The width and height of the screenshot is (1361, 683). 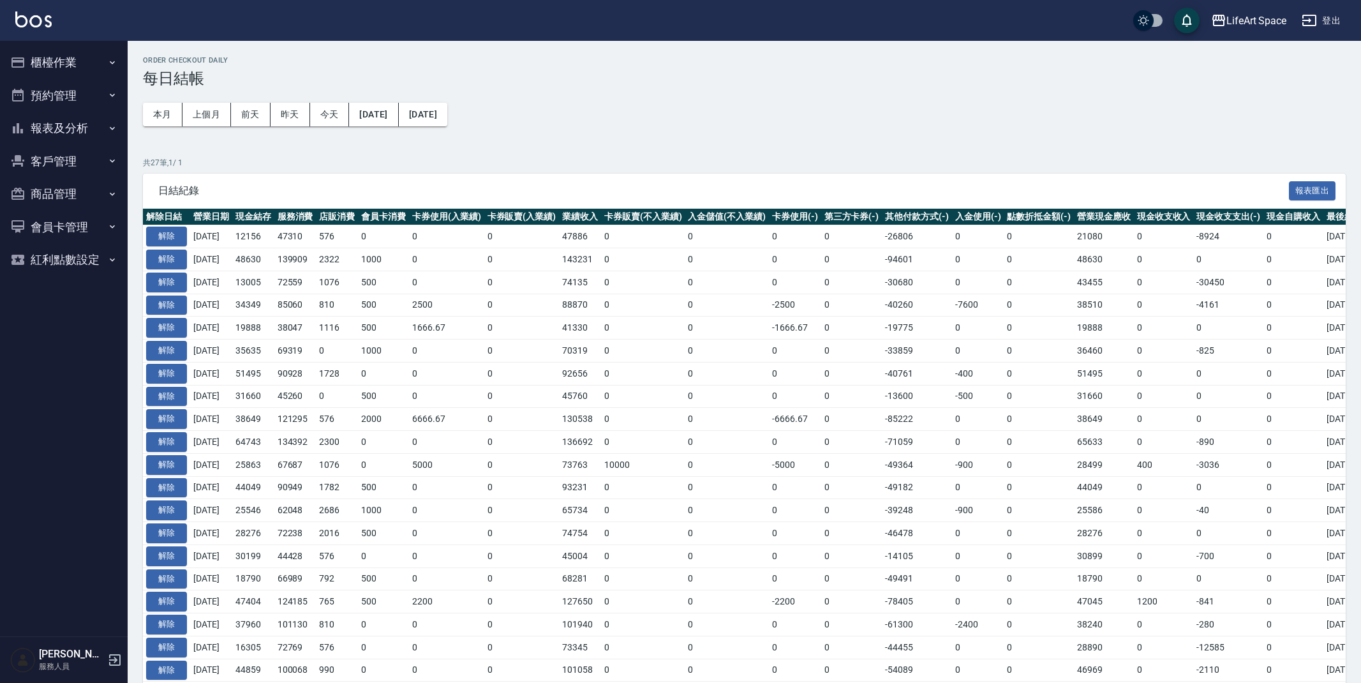 I want to click on td: 51495, so click(x=1104, y=373).